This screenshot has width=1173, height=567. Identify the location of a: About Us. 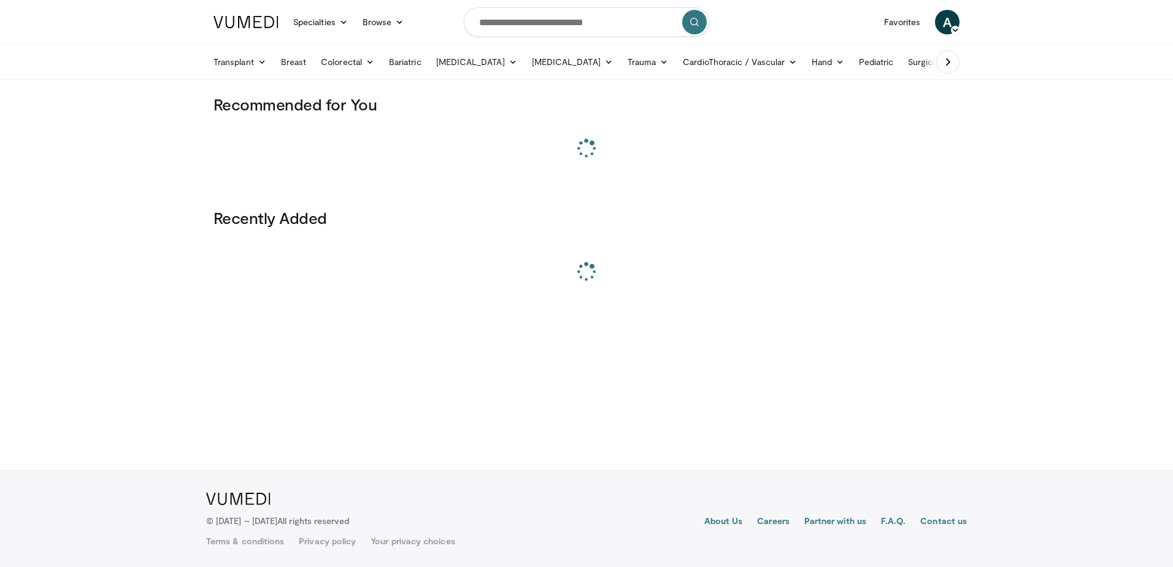
(724, 522).